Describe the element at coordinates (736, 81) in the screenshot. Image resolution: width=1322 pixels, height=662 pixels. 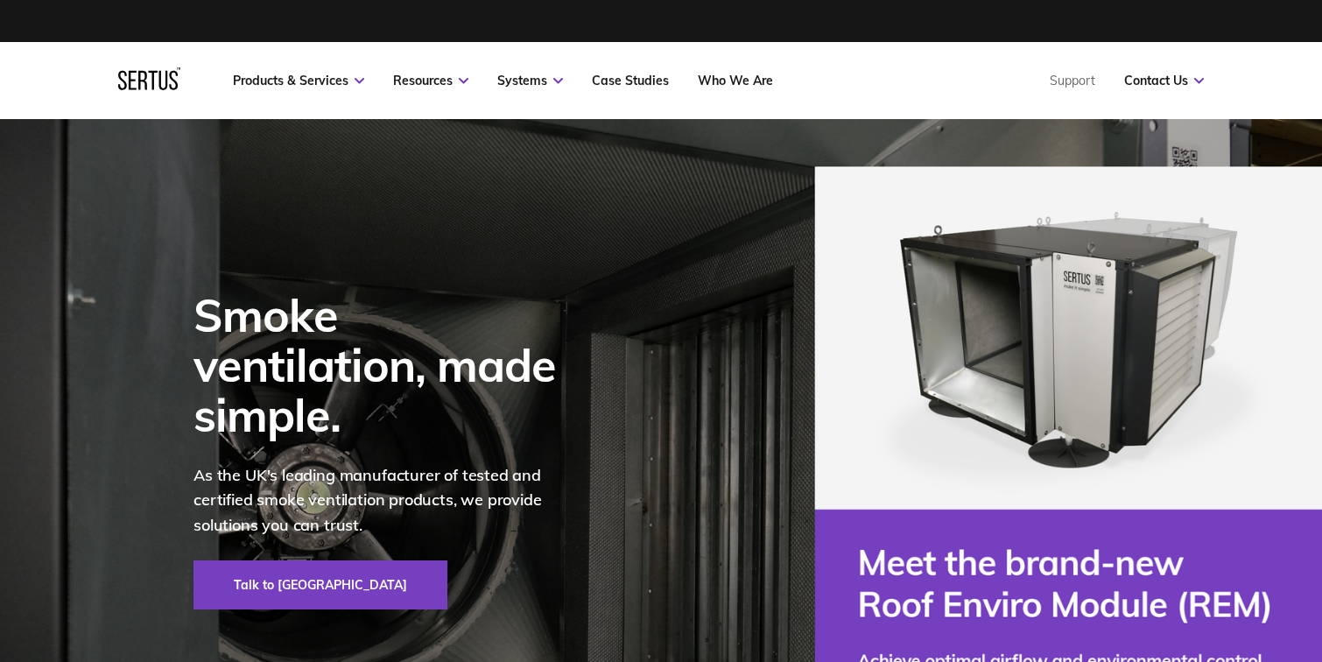
I see `a: Who We Are` at that location.